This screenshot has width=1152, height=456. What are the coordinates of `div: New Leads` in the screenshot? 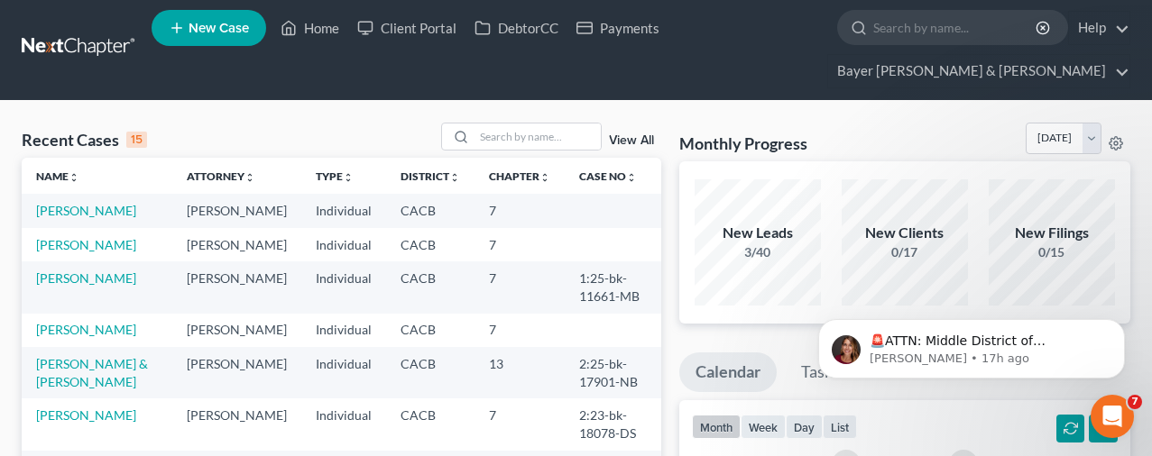 It's located at (757, 233).